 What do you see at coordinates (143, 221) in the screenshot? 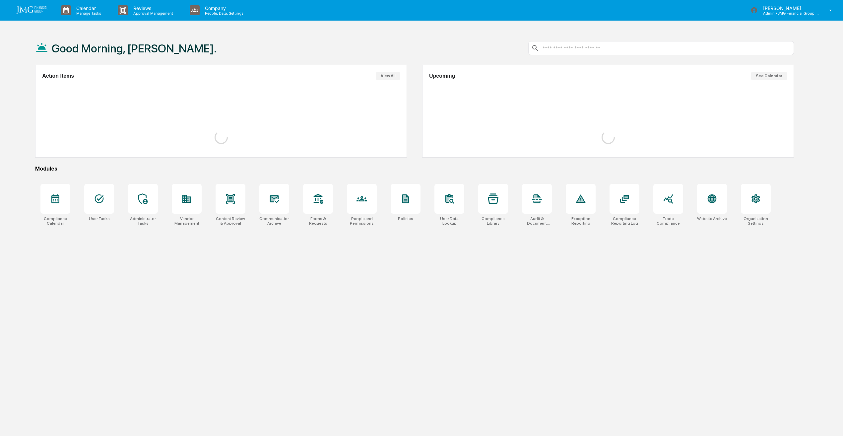
I see `div: Administrator Tasks` at bounding box center [143, 221].